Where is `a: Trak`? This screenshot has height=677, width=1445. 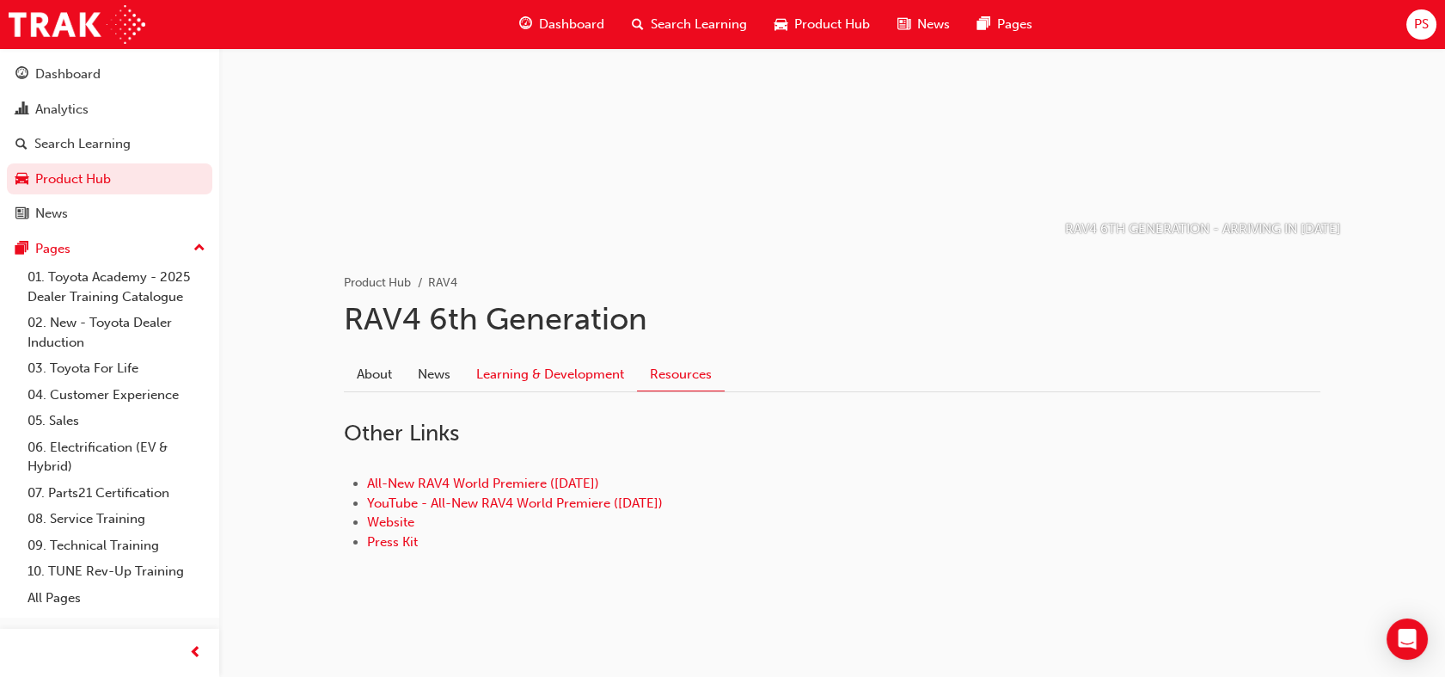 a: Trak is located at coordinates (77, 24).